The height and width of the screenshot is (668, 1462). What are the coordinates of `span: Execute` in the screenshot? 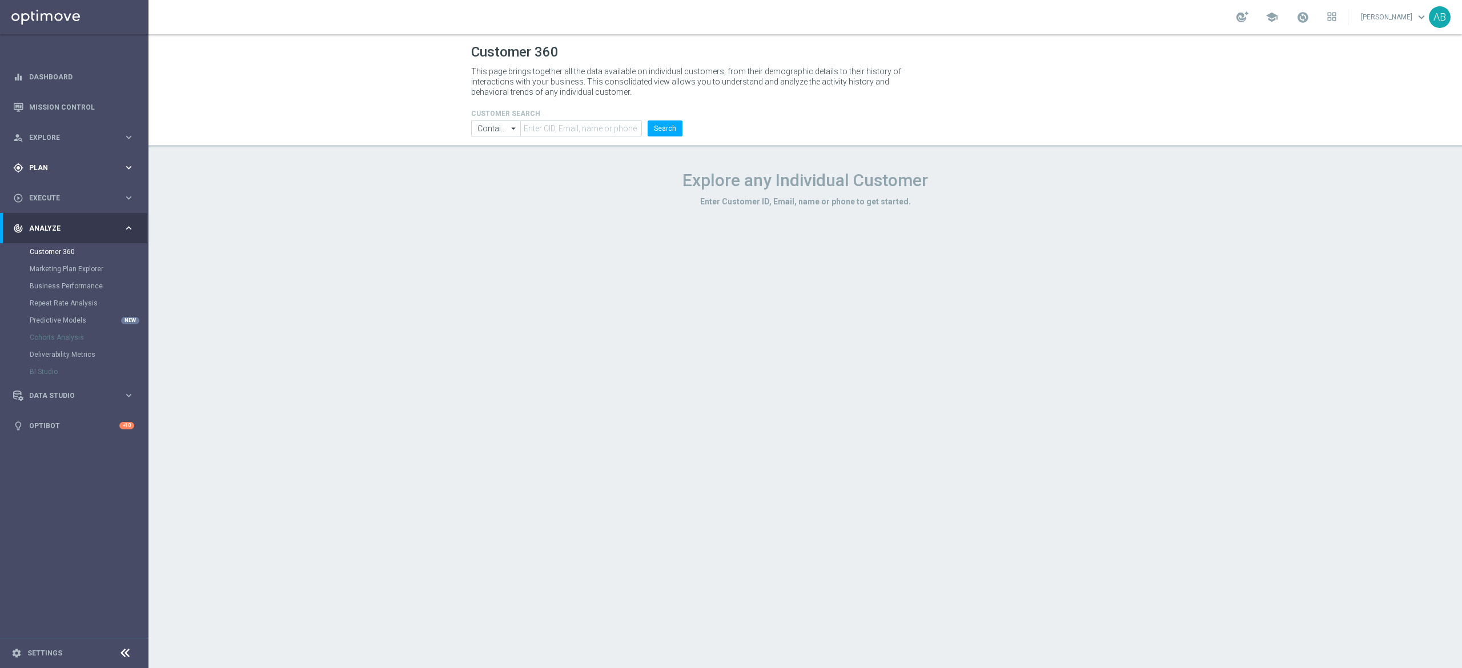 It's located at (76, 198).